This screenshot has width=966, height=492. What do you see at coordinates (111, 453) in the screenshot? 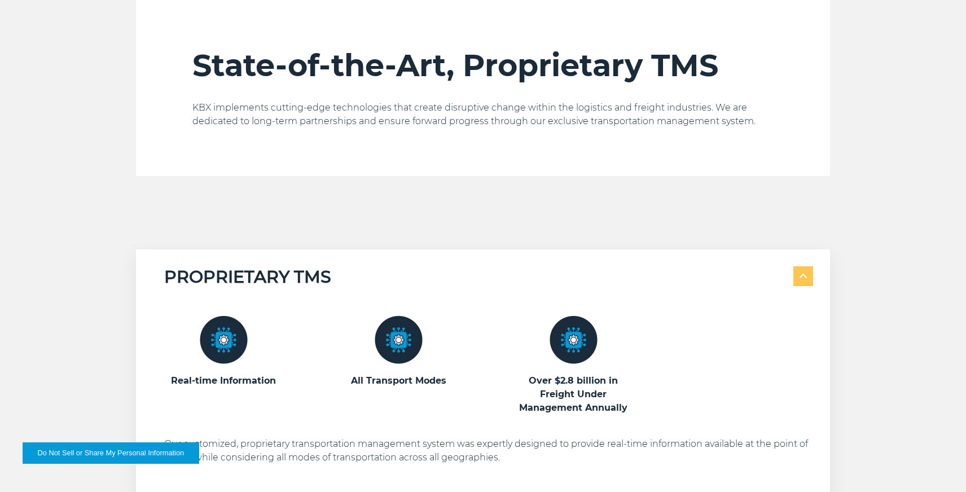
I see `button: Do Not Sell or Share My Personal Information` at bounding box center [111, 453].